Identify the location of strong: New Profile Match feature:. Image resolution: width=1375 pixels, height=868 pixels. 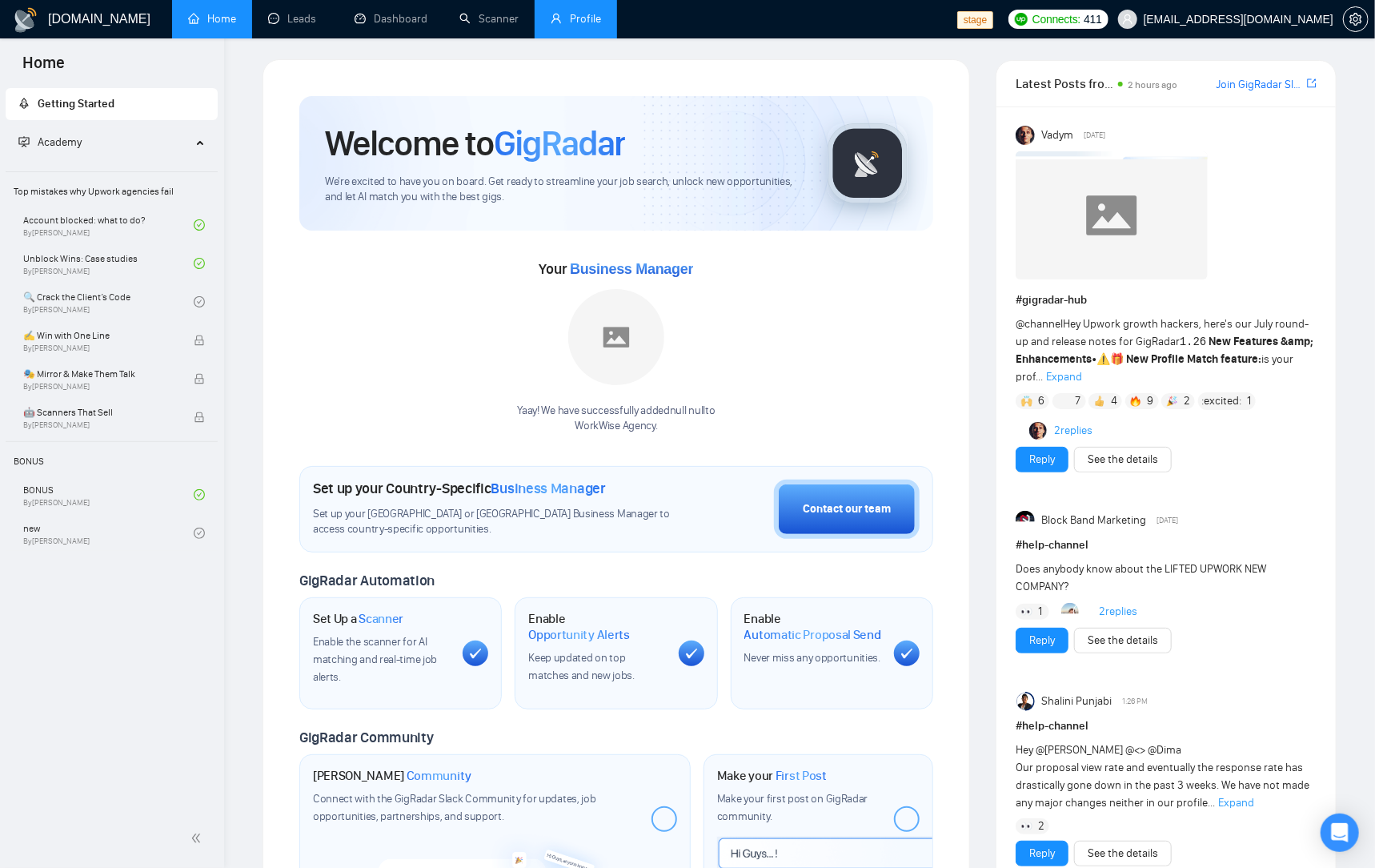
(1194, 359).